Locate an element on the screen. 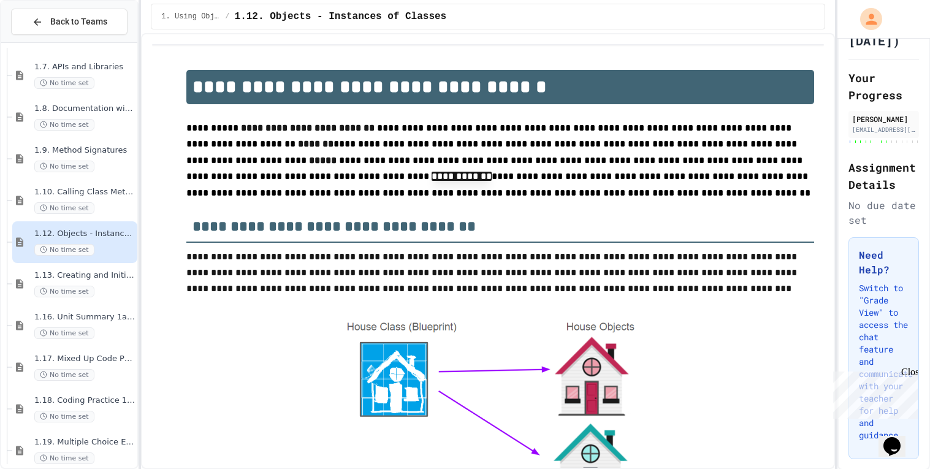 The image size is (930, 469). span: Back to Teams is located at coordinates (78, 21).